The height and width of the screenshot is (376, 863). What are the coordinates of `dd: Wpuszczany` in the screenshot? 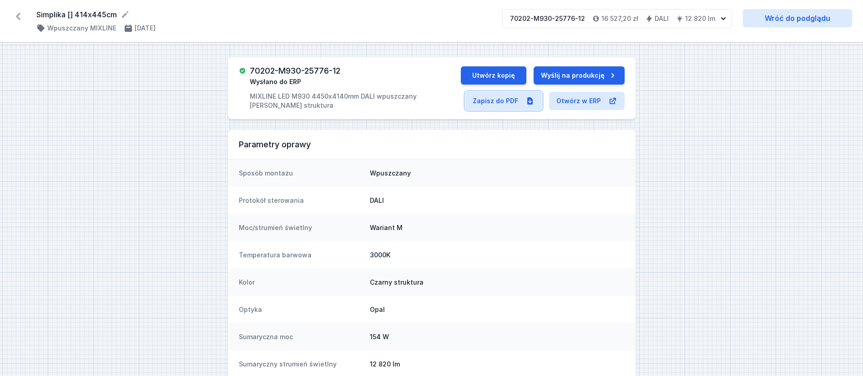 It's located at (497, 173).